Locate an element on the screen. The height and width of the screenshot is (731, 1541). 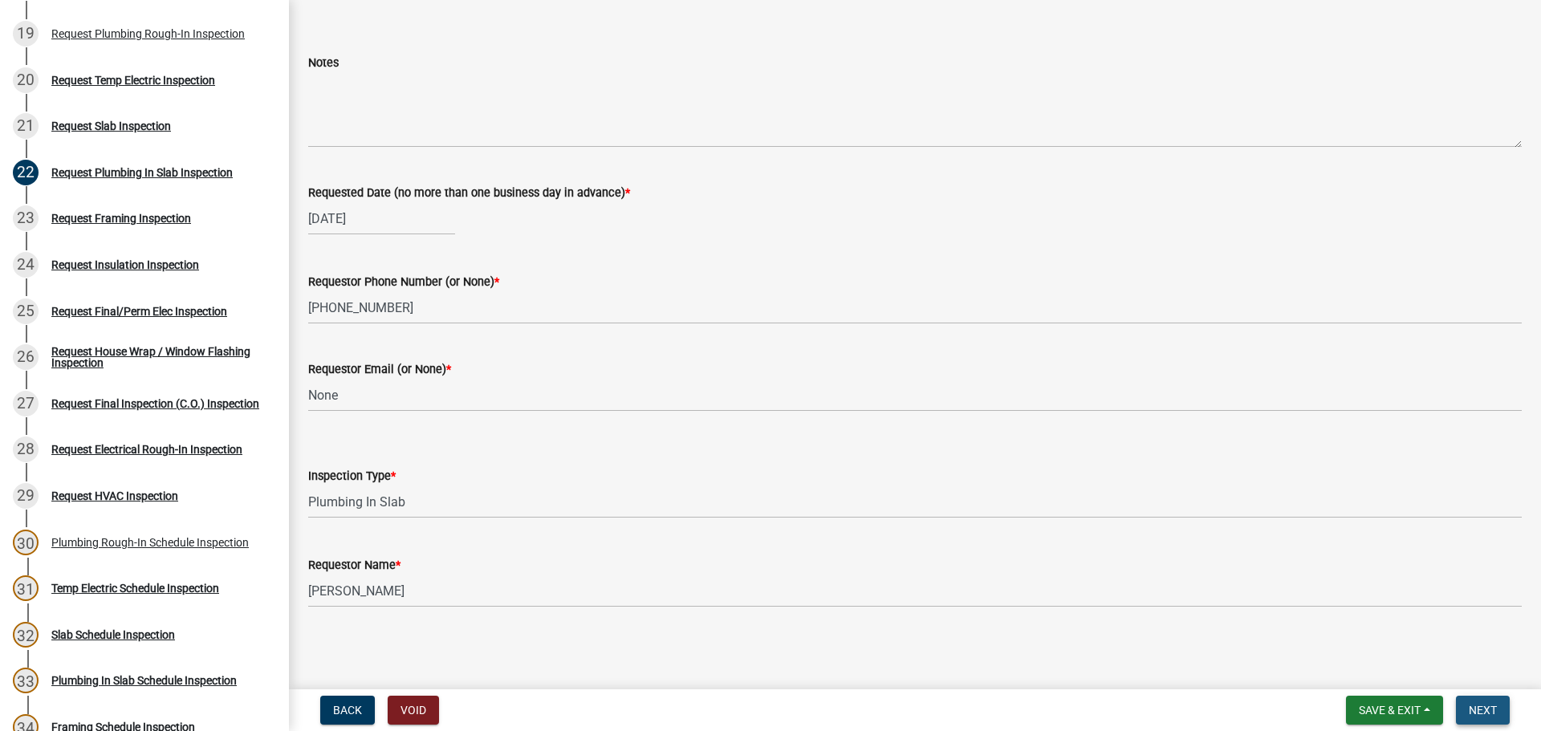
div: Request Plumbing In Slab Inspection is located at coordinates (142, 173).